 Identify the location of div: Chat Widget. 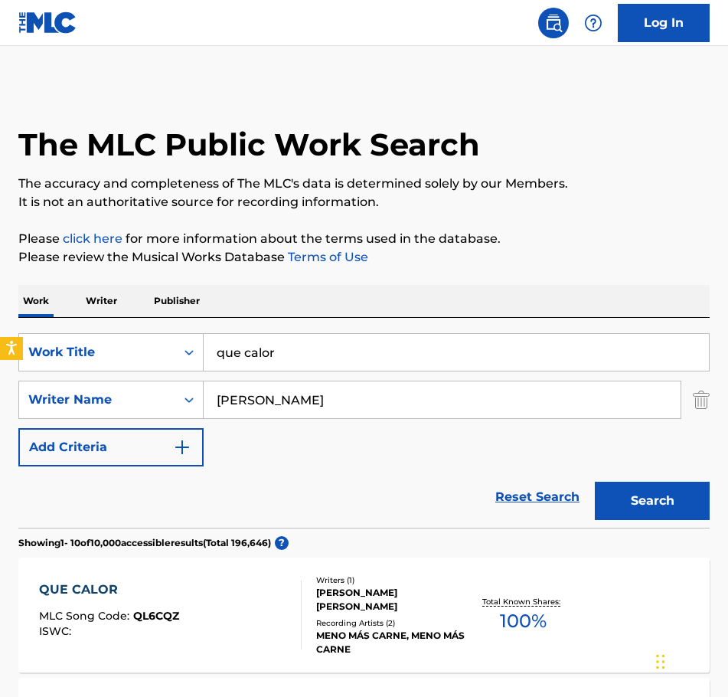
(690, 660).